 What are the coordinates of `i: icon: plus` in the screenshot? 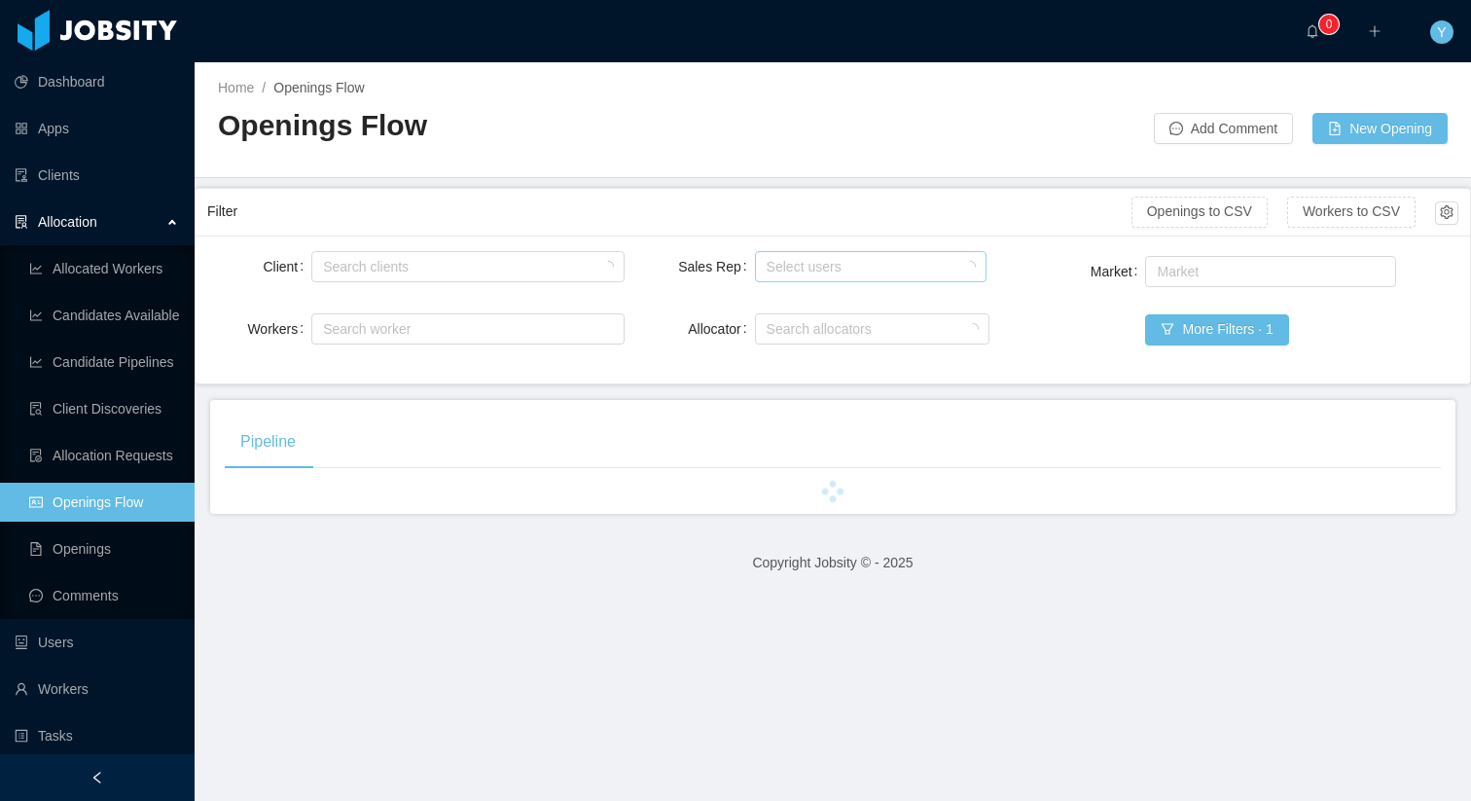 It's located at (1375, 31).